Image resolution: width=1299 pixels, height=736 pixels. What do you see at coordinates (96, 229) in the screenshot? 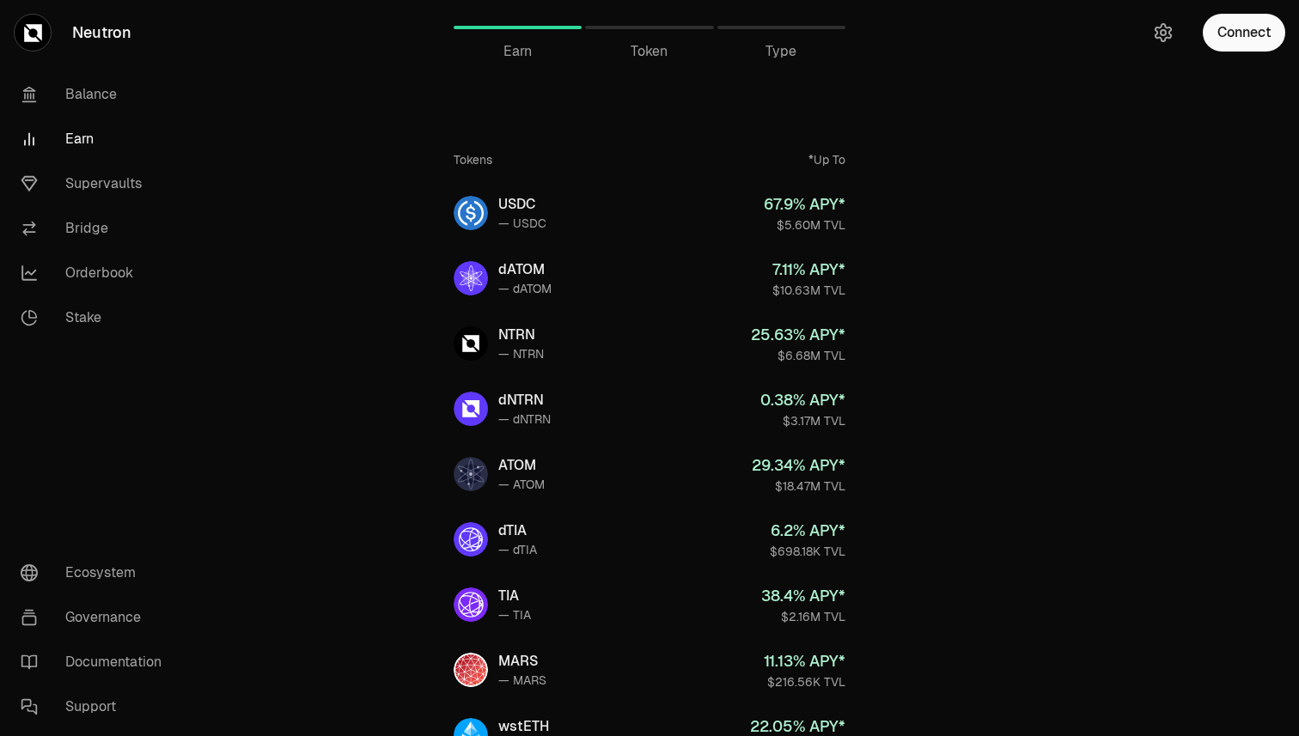
I see `a: Bridge` at bounding box center [96, 229].